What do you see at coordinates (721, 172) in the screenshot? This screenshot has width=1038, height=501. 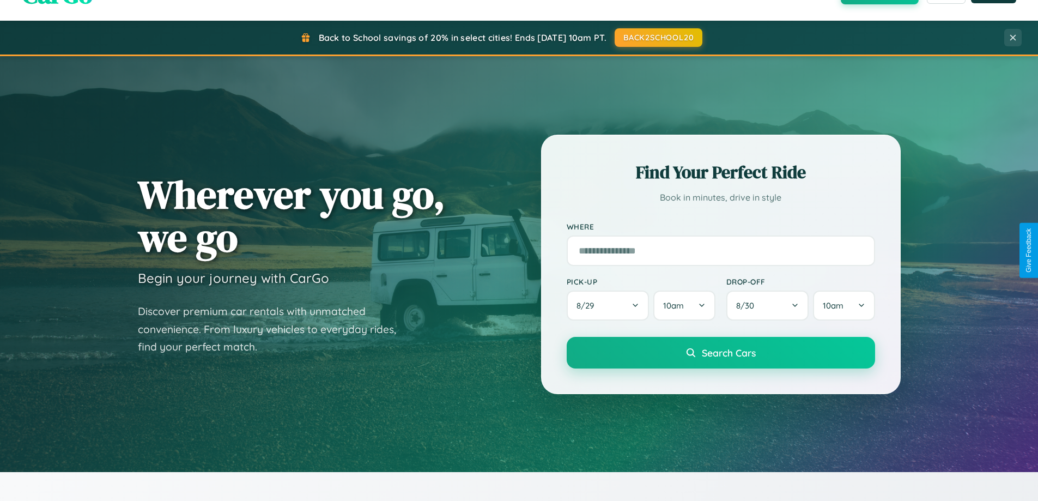 I see `h2: Find Your Perfect Ride` at bounding box center [721, 172].